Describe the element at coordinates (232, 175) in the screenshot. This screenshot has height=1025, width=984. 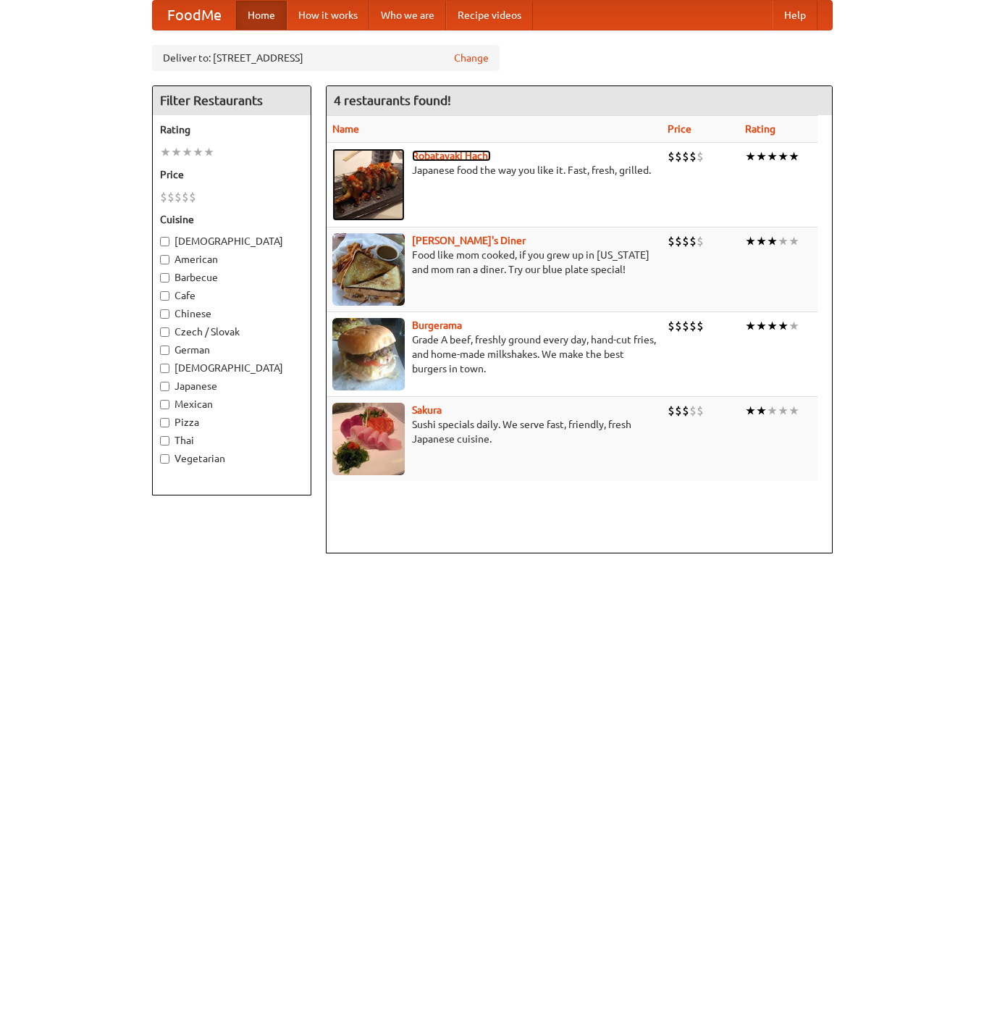
I see `h5: Price` at that location.